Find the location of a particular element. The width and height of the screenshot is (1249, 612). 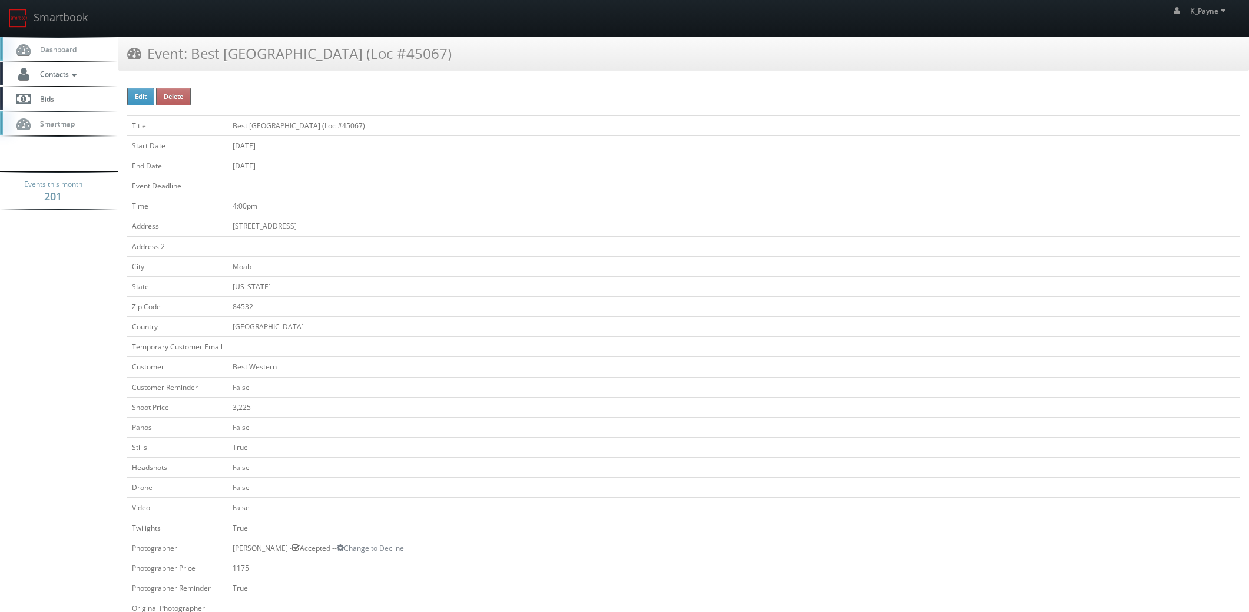

td: Stills is located at coordinates (177, 447).